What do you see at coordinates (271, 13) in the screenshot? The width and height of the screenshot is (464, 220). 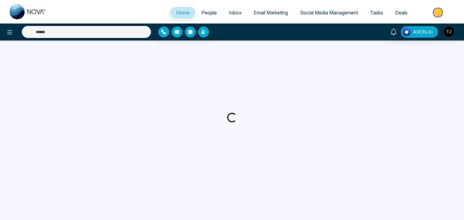 I see `a: Email Marketing` at bounding box center [271, 13].